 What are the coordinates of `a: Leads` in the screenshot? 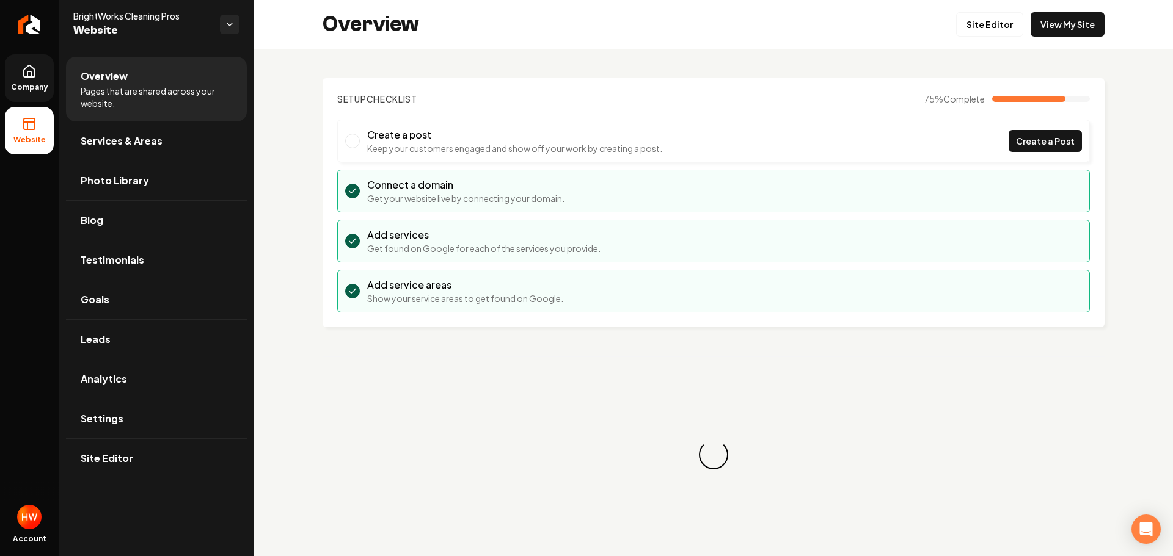 It's located at (156, 340).